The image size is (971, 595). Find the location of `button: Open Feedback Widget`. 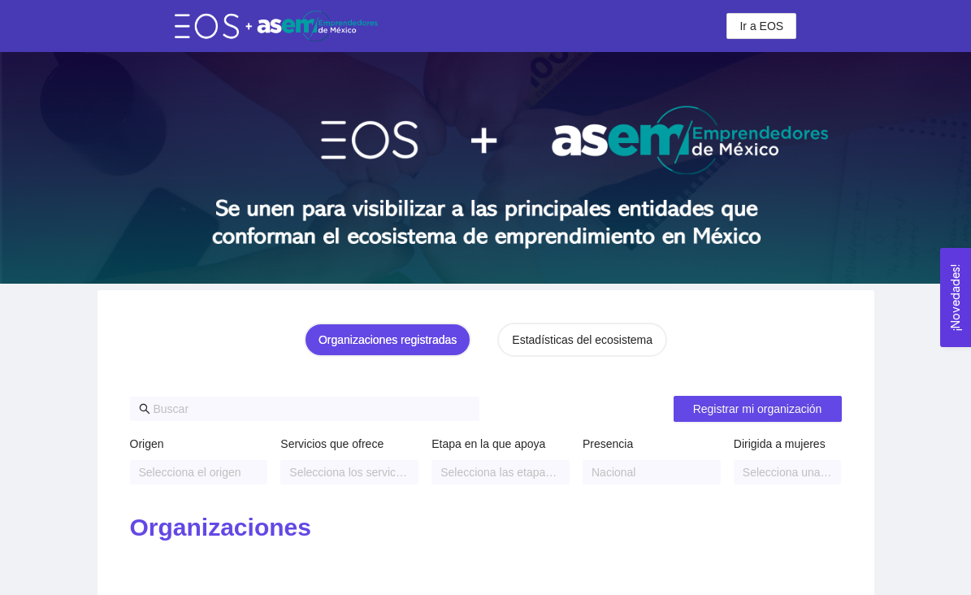

button: Open Feedback Widget is located at coordinates (956, 297).